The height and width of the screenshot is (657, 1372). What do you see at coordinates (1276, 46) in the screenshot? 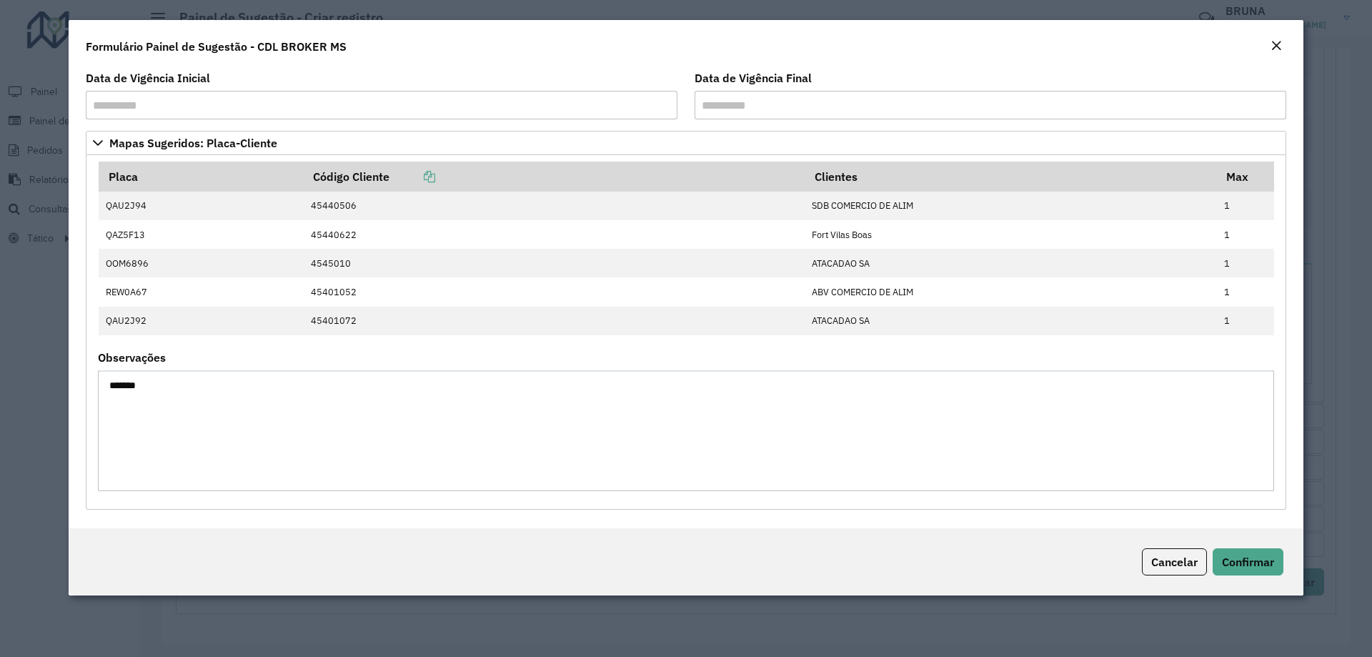
I see `button: Close` at bounding box center [1276, 46].